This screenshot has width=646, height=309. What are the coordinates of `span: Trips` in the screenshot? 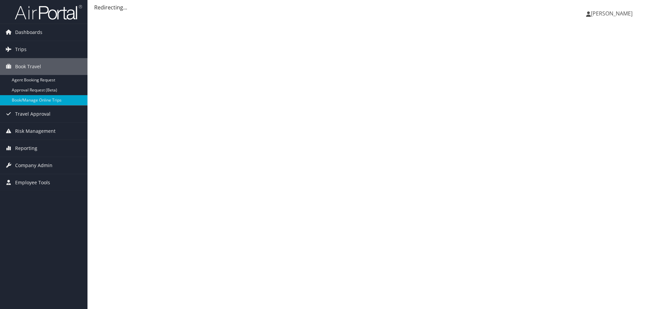 It's located at (21, 49).